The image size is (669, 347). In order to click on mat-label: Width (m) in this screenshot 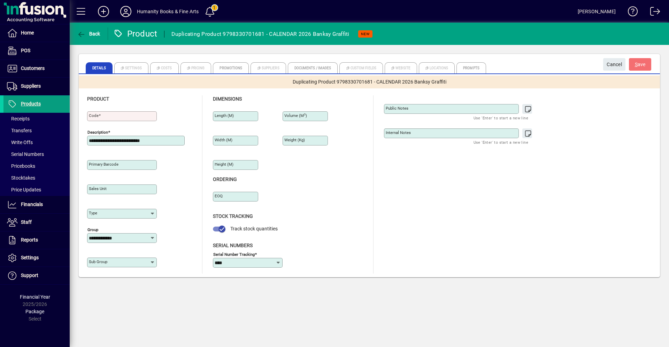, I will do `click(223, 140)`.